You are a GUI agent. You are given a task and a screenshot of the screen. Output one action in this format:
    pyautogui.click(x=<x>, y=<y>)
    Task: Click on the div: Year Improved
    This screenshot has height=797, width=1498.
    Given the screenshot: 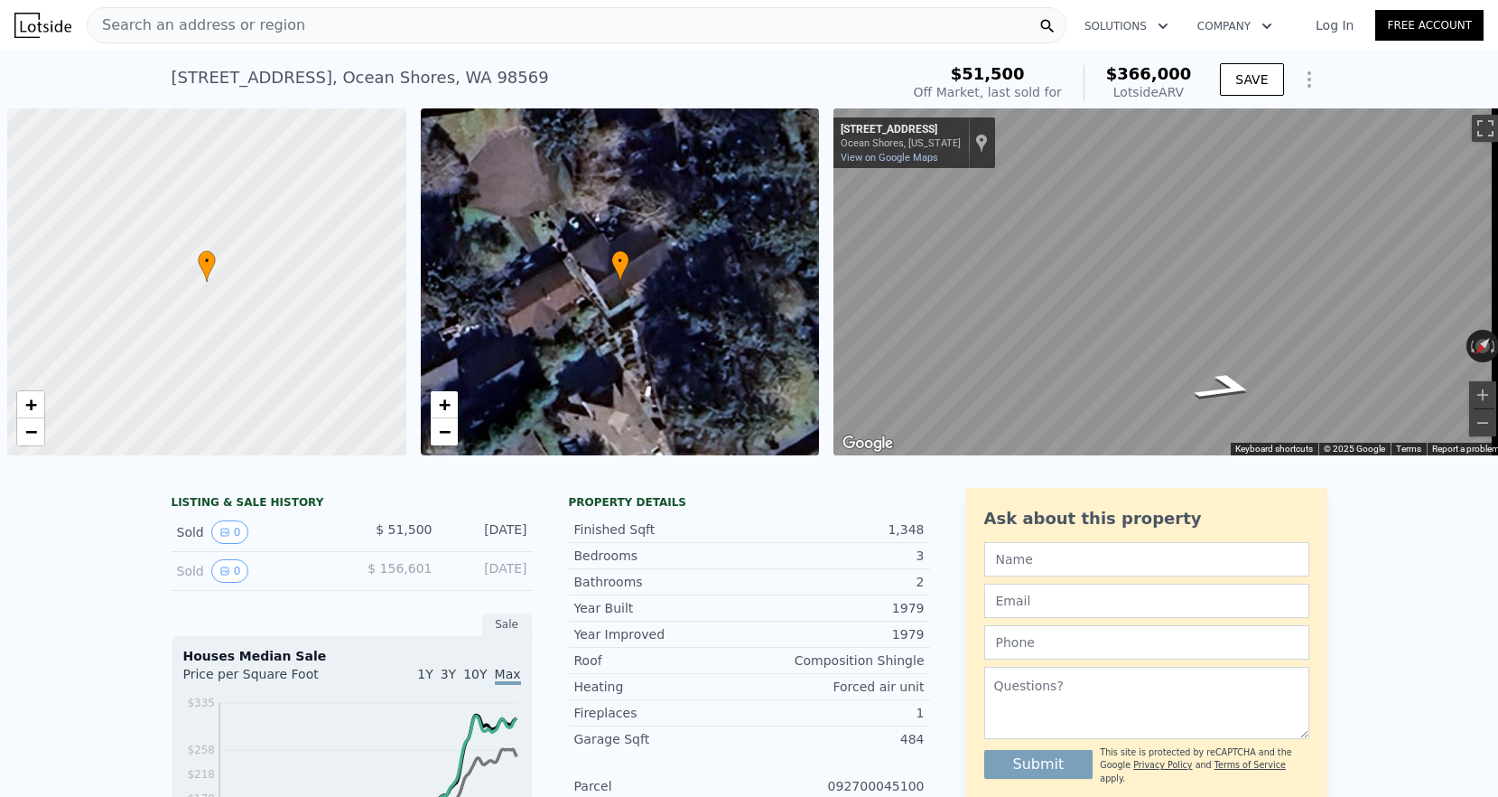 What is the action you would take?
    pyautogui.click(x=662, y=634)
    